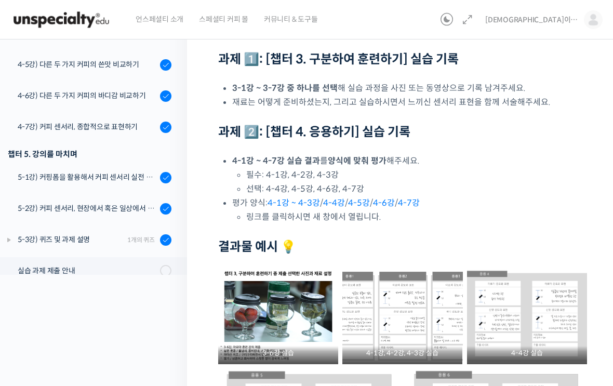 This screenshot has height=386, width=613. I want to click on strong: 결과물 예시 💡, so click(257, 247).